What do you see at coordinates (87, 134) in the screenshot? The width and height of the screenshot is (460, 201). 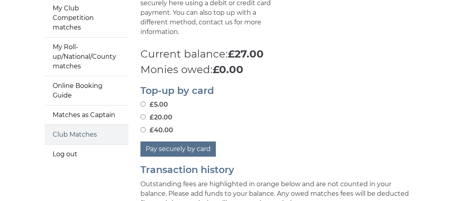 I see `a: Club Matches` at bounding box center [87, 134].